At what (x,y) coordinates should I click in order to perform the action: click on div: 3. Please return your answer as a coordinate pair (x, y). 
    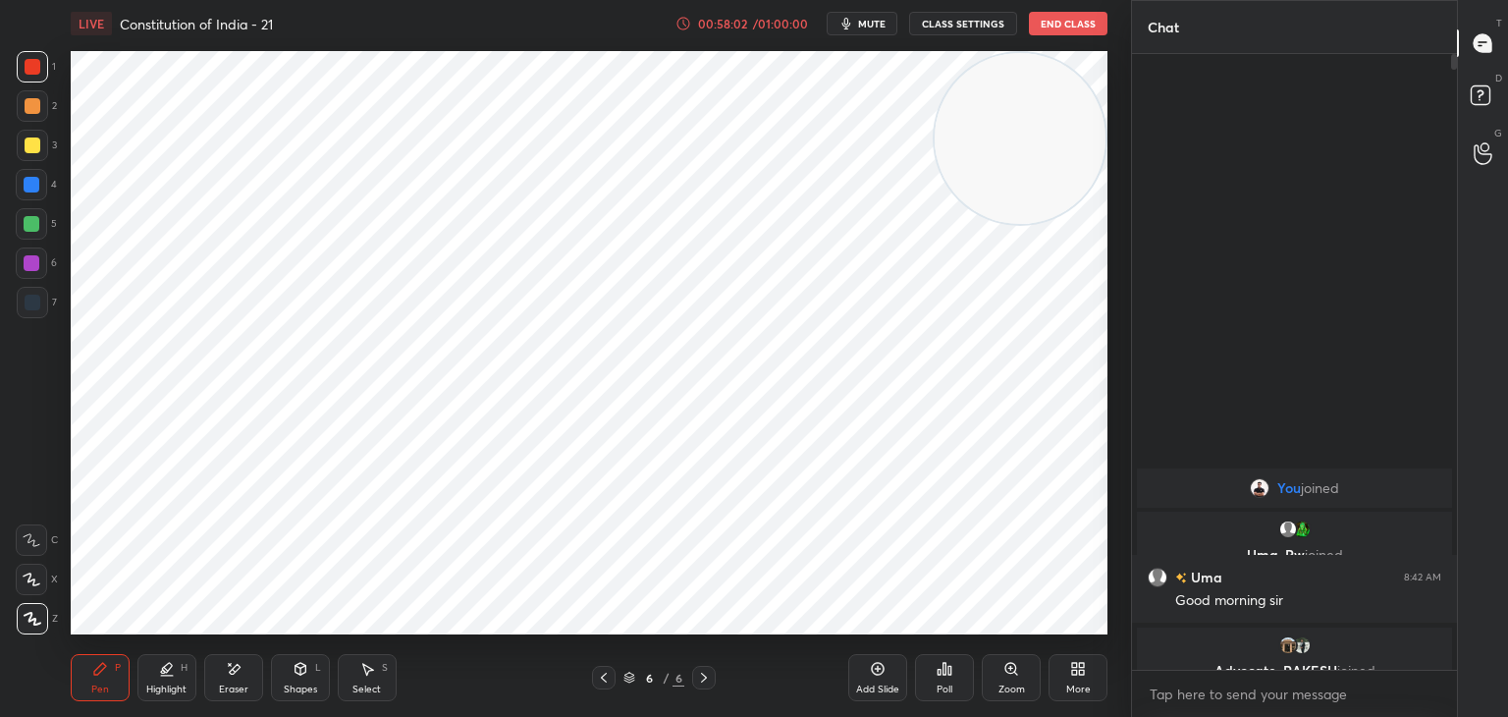
    Looking at the image, I should click on (36, 145).